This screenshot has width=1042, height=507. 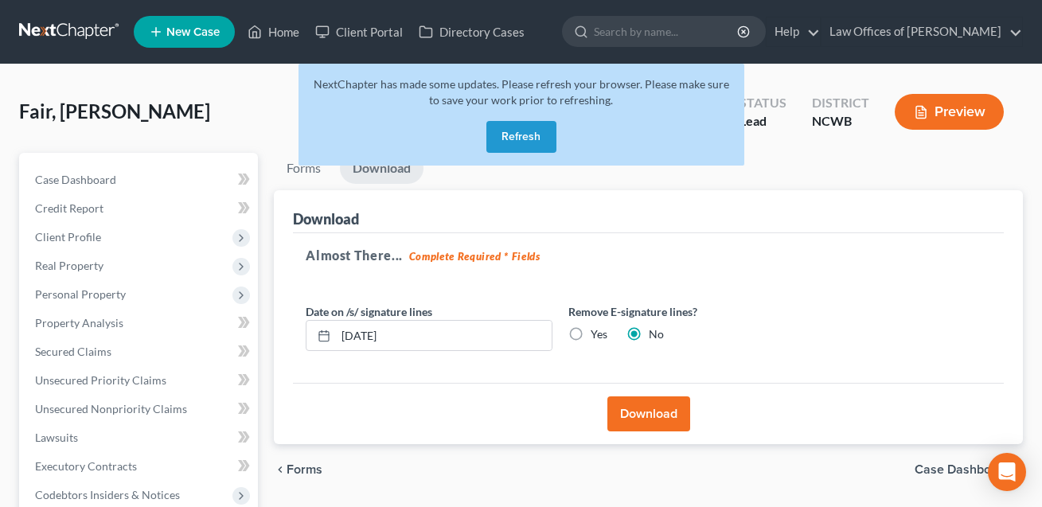 What do you see at coordinates (100, 380) in the screenshot?
I see `span: Unsecured Priority Claims` at bounding box center [100, 380].